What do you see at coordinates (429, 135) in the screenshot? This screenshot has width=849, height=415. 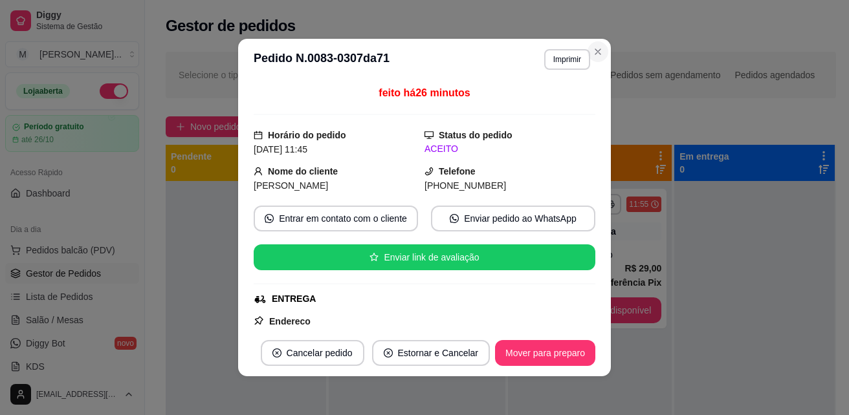 I see `span: desktop` at bounding box center [429, 135].